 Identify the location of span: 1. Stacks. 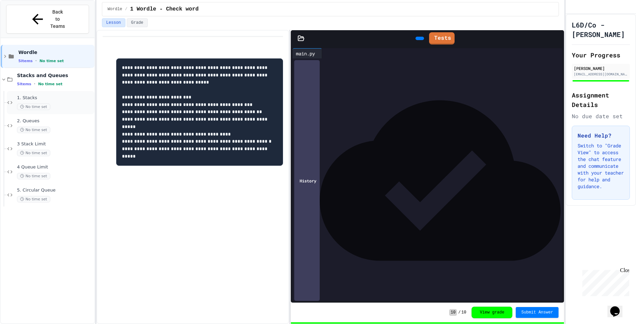
(55, 98).